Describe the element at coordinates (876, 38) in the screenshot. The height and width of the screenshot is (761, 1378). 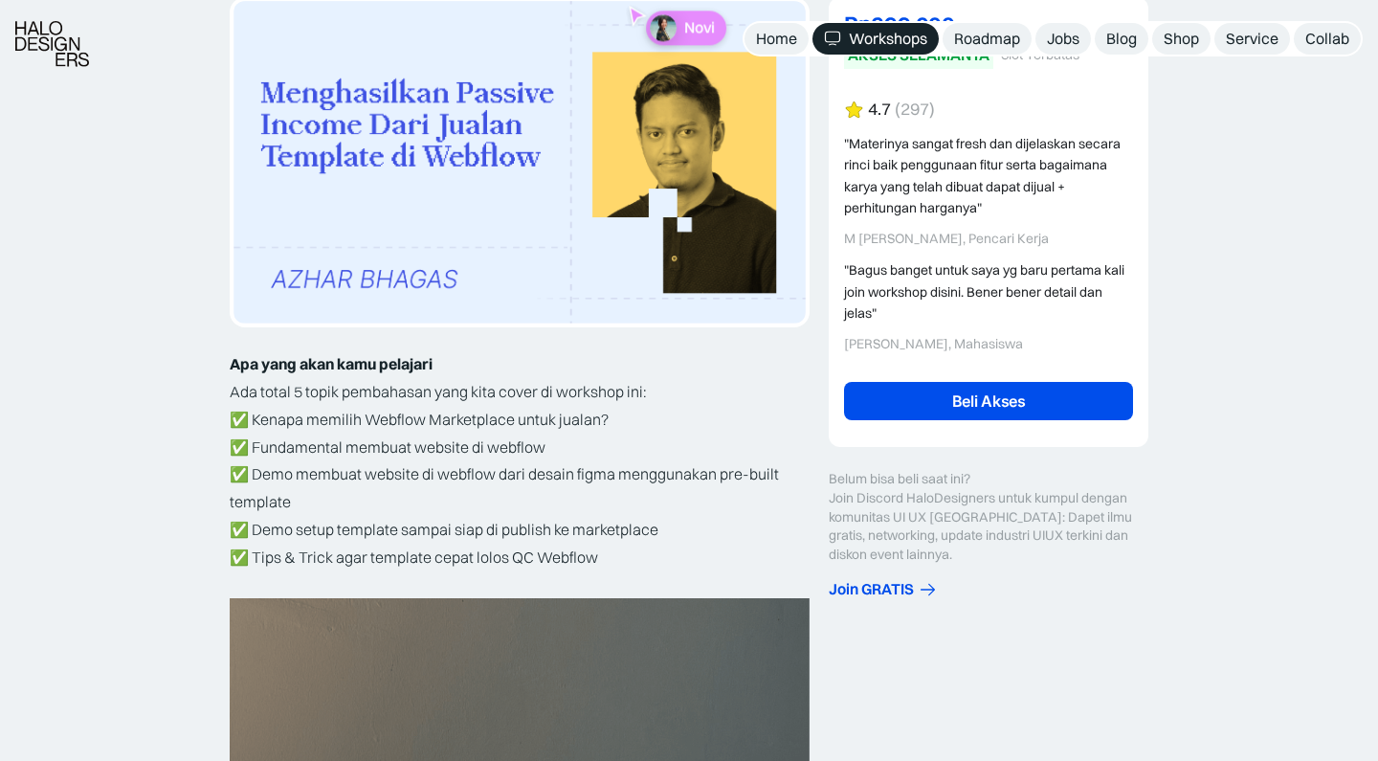
I see `a: Workshops` at that location.